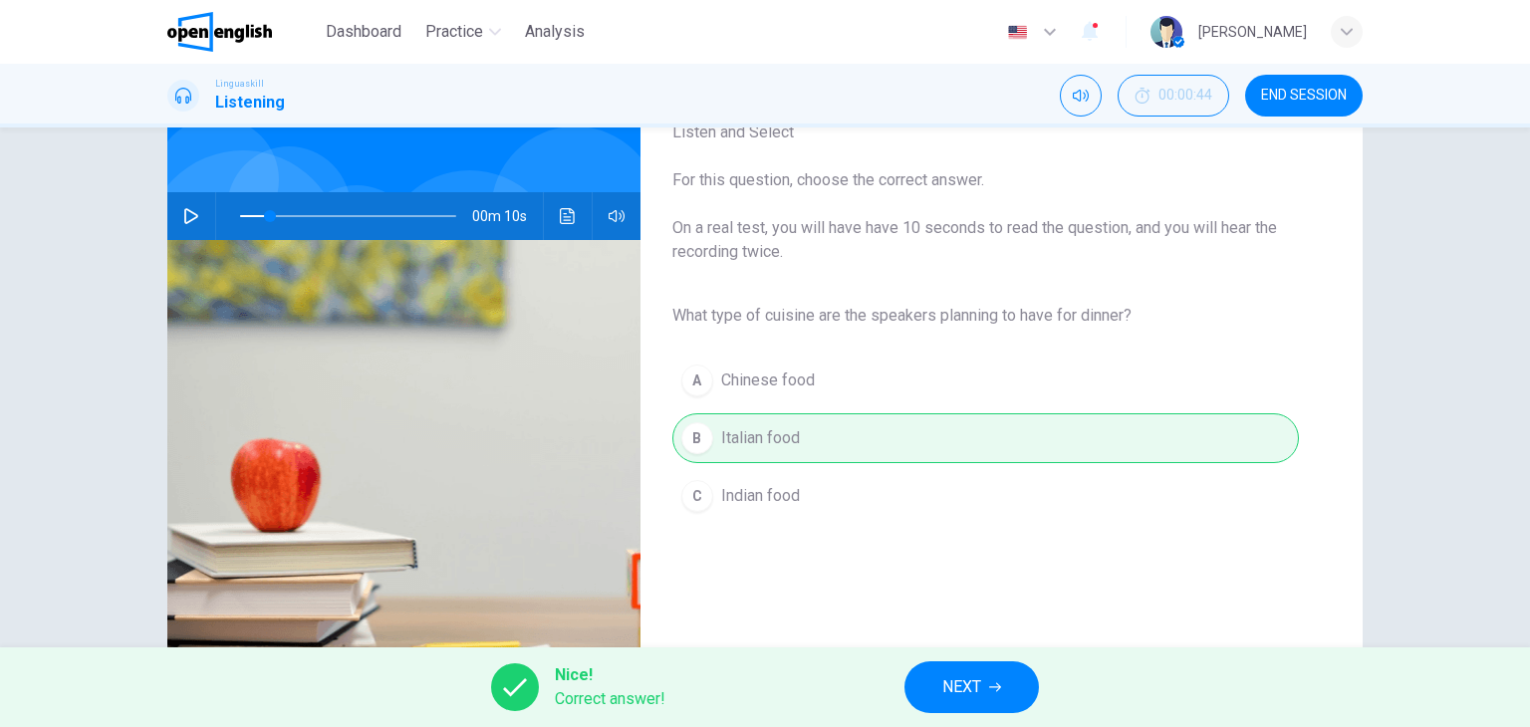  What do you see at coordinates (971, 687) in the screenshot?
I see `button: NEXT` at bounding box center [971, 687].